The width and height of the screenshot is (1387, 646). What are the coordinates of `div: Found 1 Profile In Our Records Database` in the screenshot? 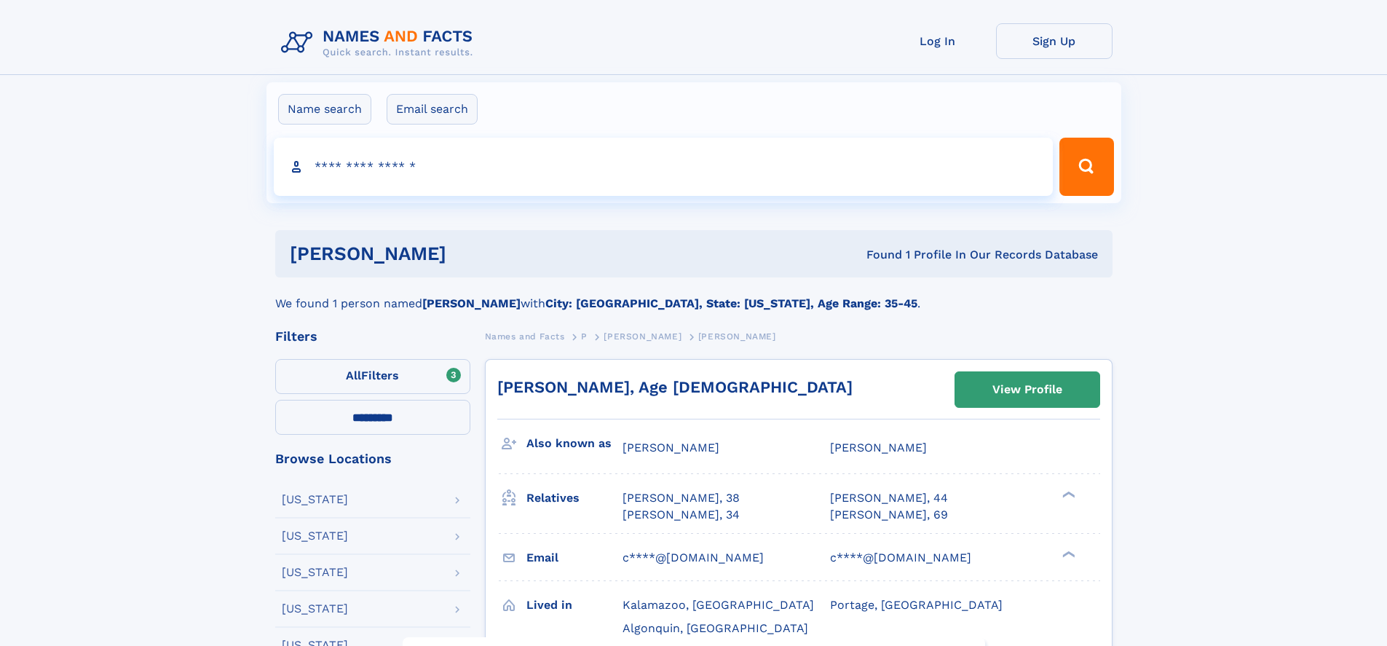 It's located at (877, 255).